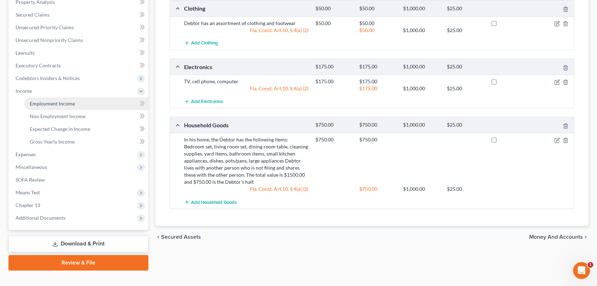 This screenshot has height=286, width=597. What do you see at coordinates (585, 237) in the screenshot?
I see `i: chevron_right` at bounding box center [585, 237].